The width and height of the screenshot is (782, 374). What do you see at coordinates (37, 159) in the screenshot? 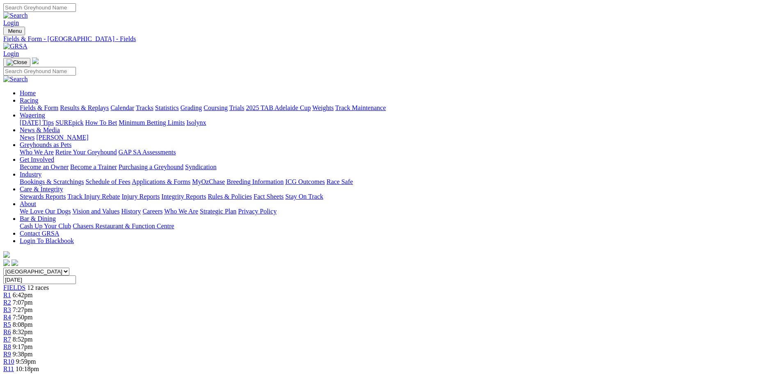
I see `a: Get Involved` at bounding box center [37, 159].